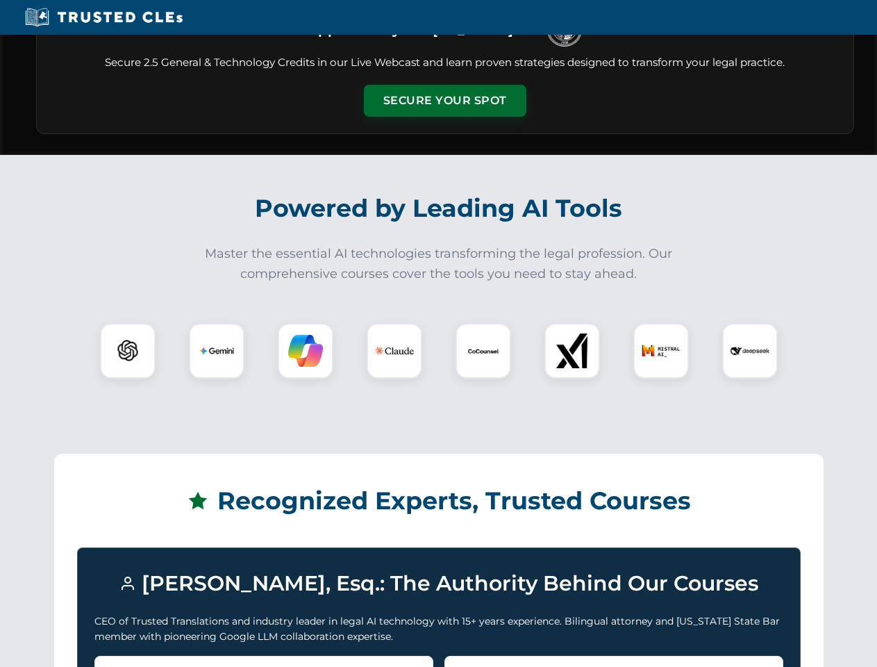 This screenshot has width=877, height=667. I want to click on div: DeepSeek, so click(750, 351).